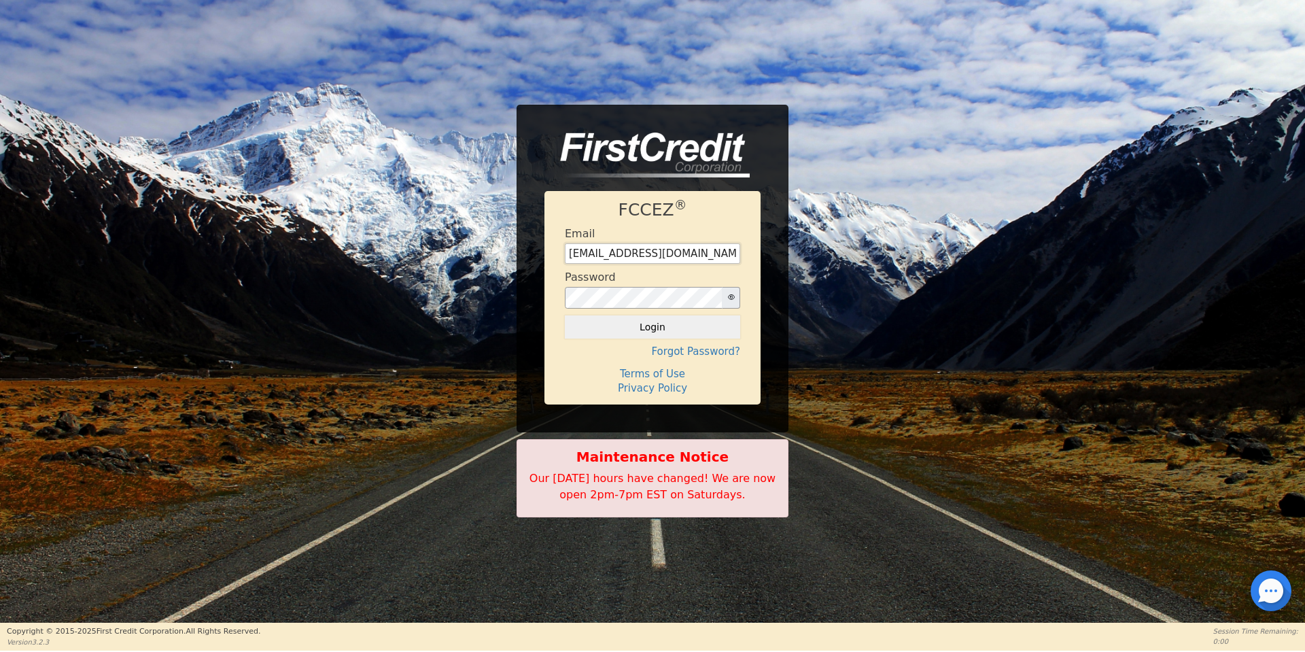  What do you see at coordinates (652, 457) in the screenshot?
I see `b: Maintenance Notice` at bounding box center [652, 457].